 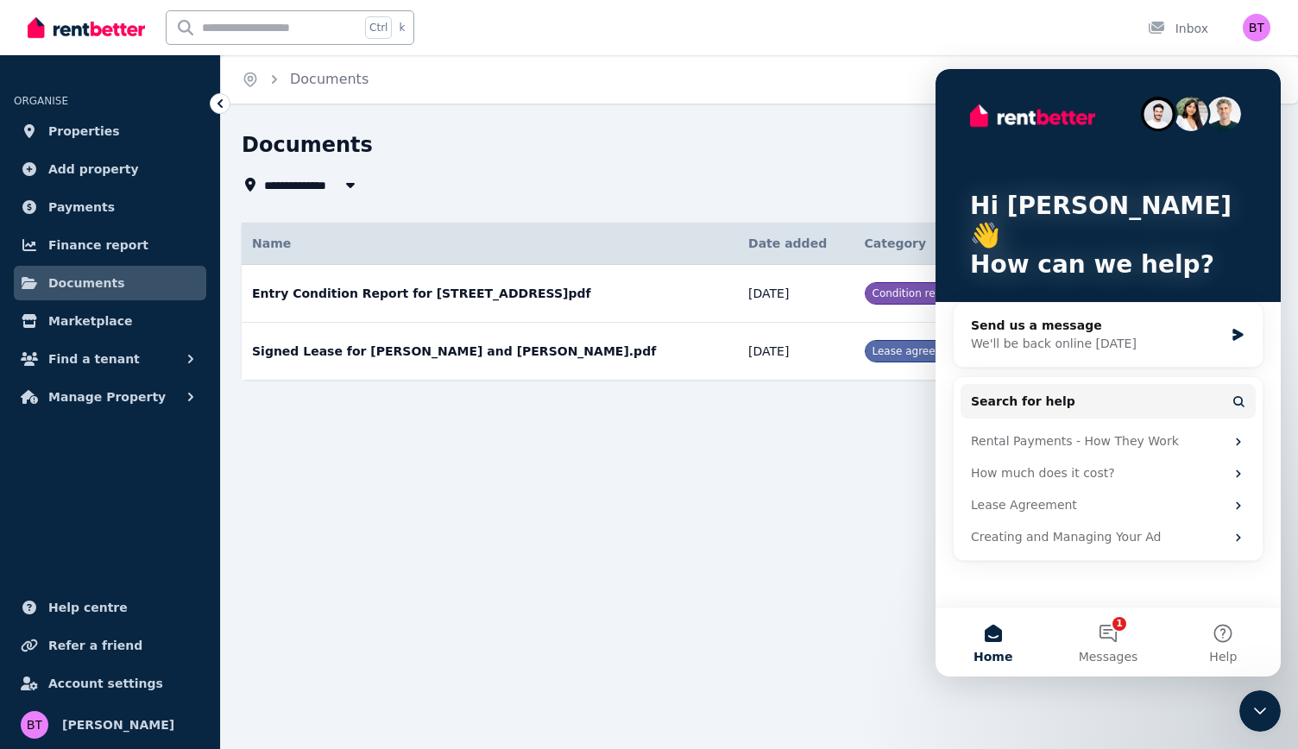 I want to click on h1: Documents, so click(x=307, y=145).